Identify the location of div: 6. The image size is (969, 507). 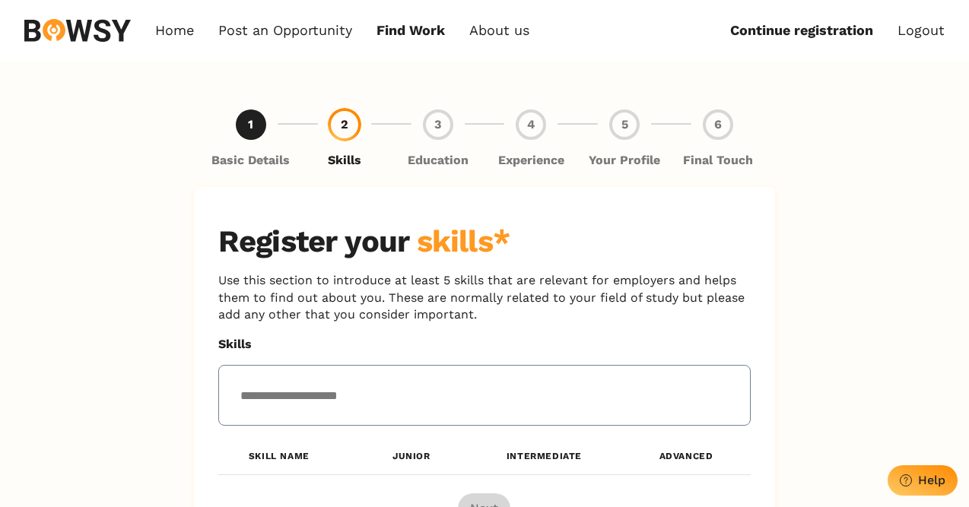
(718, 125).